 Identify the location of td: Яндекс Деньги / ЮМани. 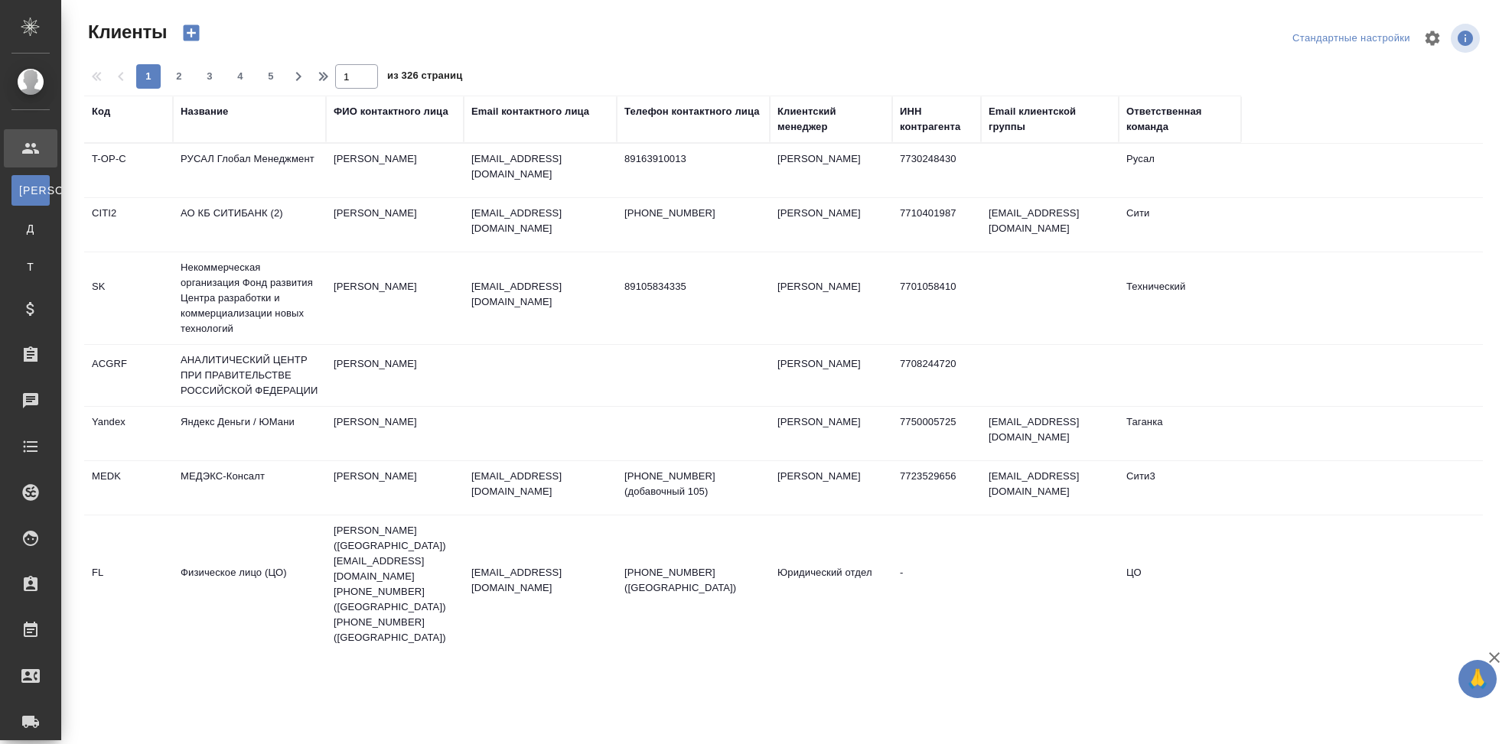
(249, 434).